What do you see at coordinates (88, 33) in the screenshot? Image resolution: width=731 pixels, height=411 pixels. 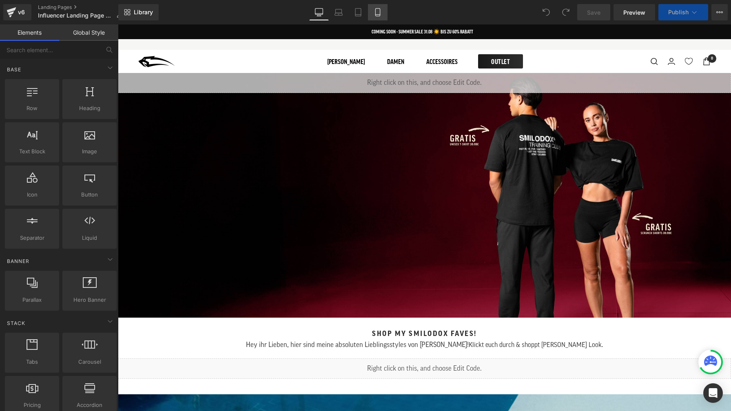 I see `a: Global Style` at bounding box center [88, 33].